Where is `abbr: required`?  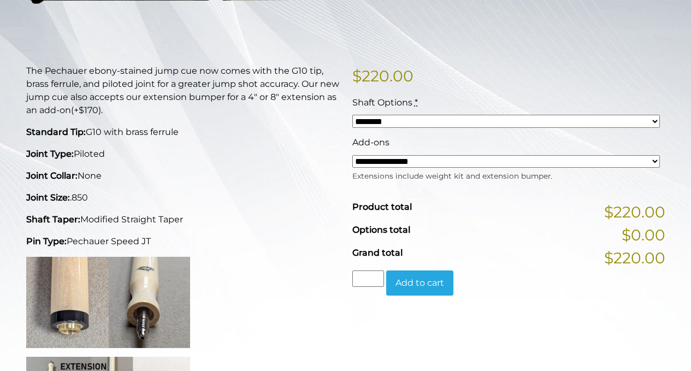
abbr: required is located at coordinates (416, 102).